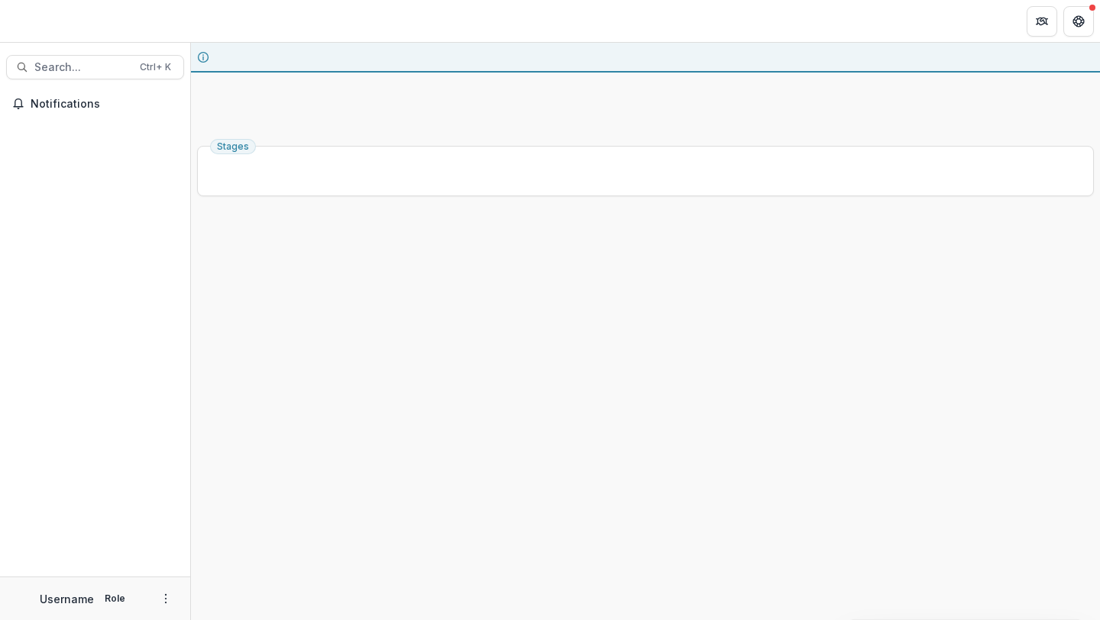 This screenshot has width=1100, height=620. What do you see at coordinates (1079, 21) in the screenshot?
I see `button: Get Help` at bounding box center [1079, 21].